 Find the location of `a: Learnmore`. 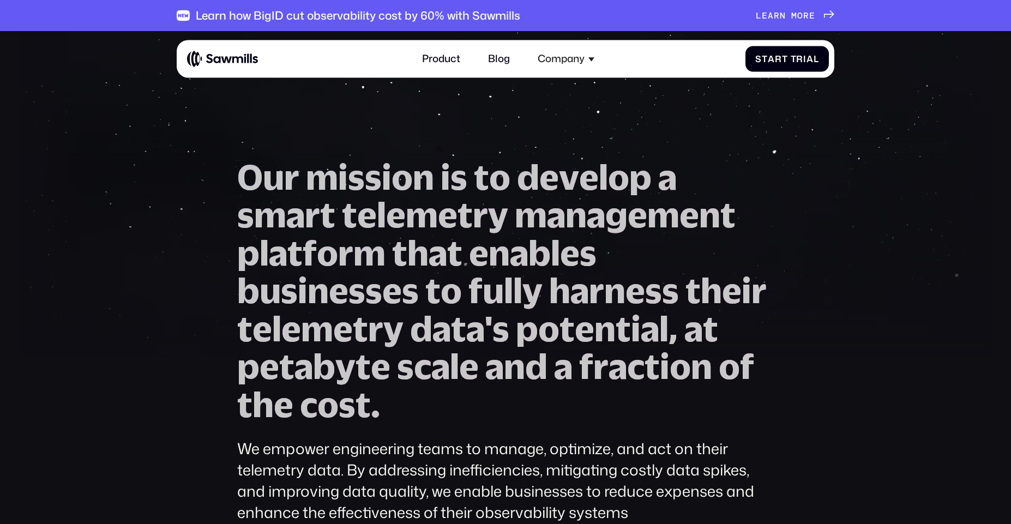

a: Learnmore is located at coordinates (794, 15).